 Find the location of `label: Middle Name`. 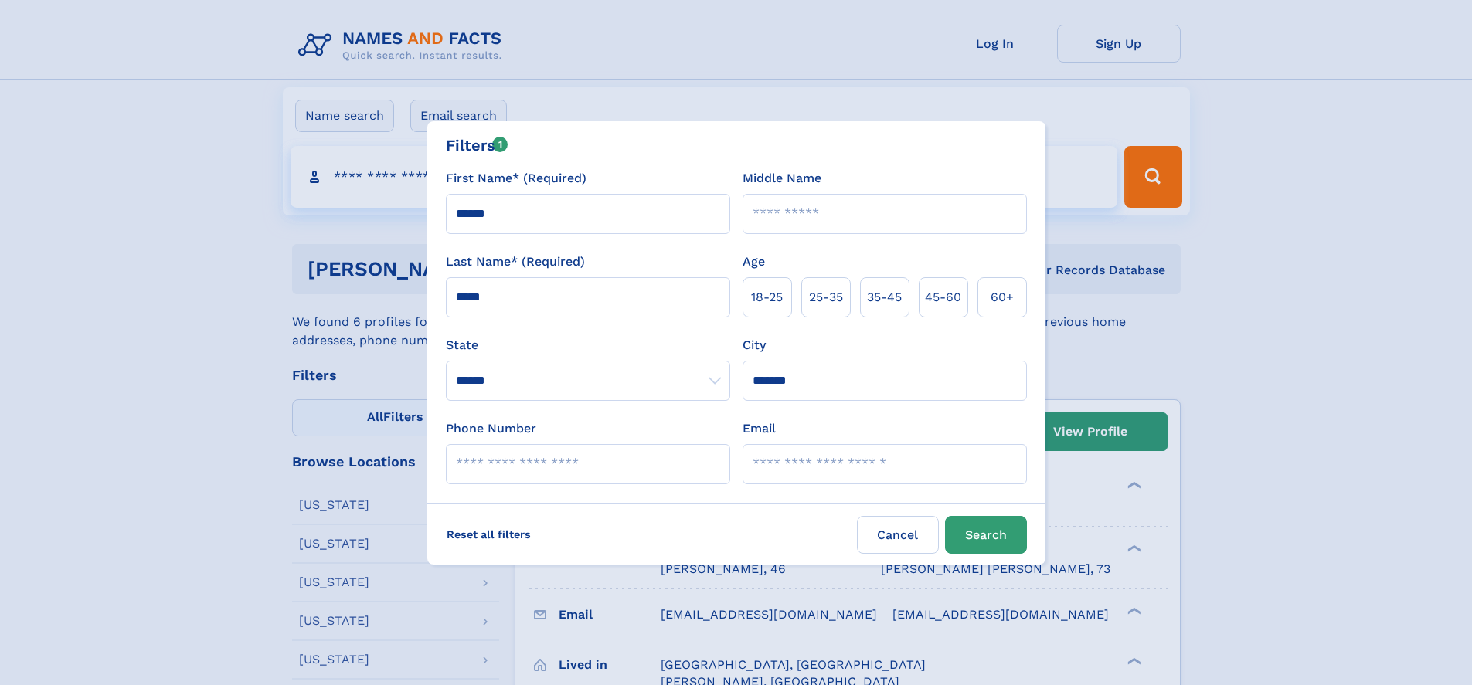

label: Middle Name is located at coordinates (782, 178).